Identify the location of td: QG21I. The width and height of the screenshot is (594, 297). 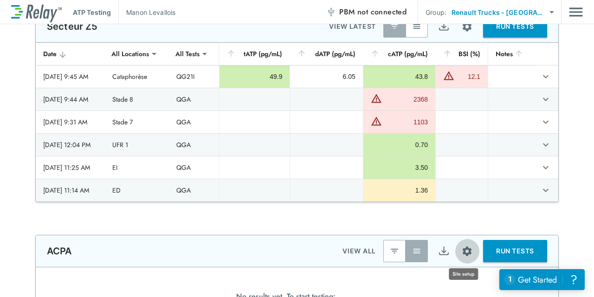
(194, 77).